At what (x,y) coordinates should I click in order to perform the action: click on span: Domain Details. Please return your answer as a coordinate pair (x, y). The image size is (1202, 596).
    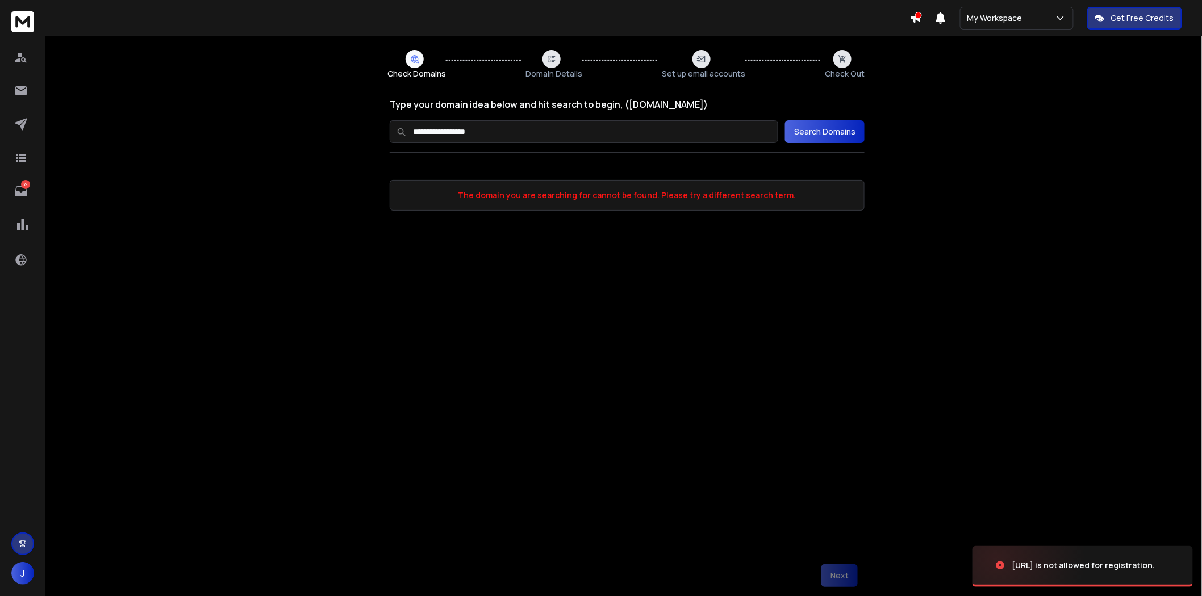
    Looking at the image, I should click on (554, 74).